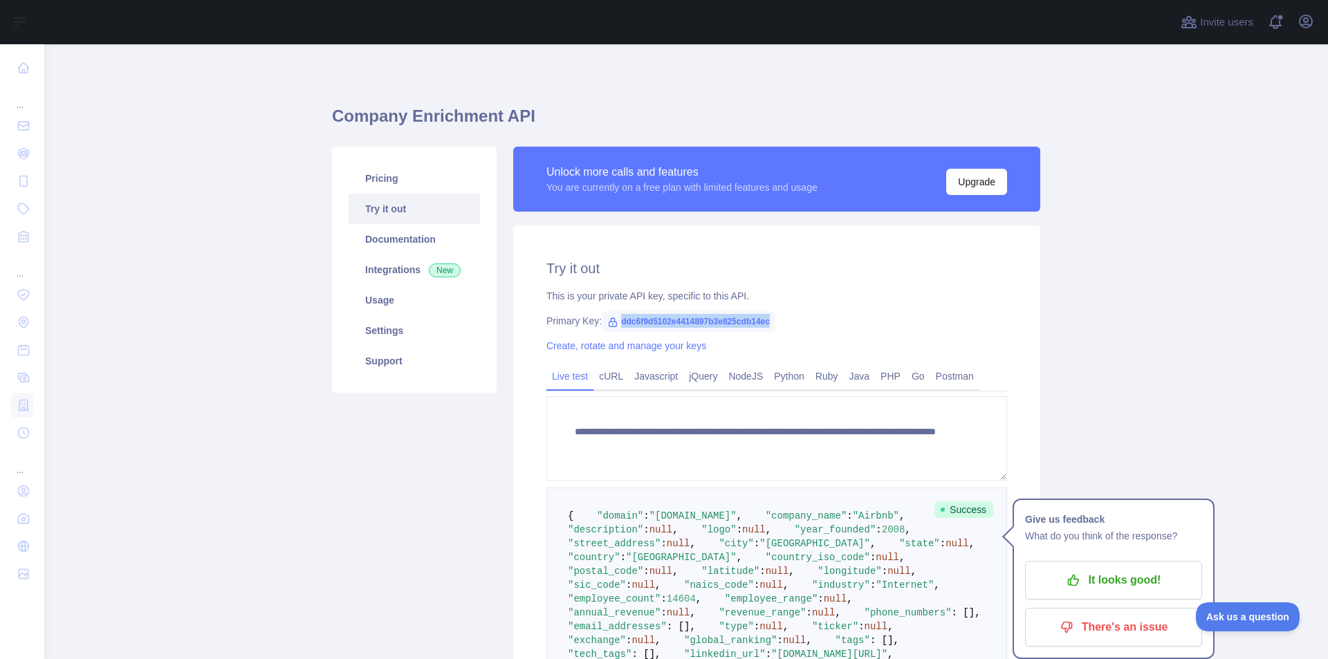 The image size is (1328, 659). Describe the element at coordinates (908, 613) in the screenshot. I see `span: "phone_numbers"` at that location.